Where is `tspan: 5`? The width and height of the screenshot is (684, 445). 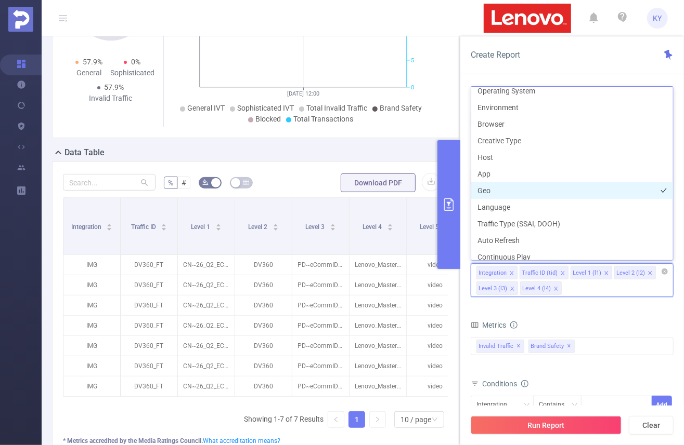 tspan: 5 is located at coordinates (412, 60).